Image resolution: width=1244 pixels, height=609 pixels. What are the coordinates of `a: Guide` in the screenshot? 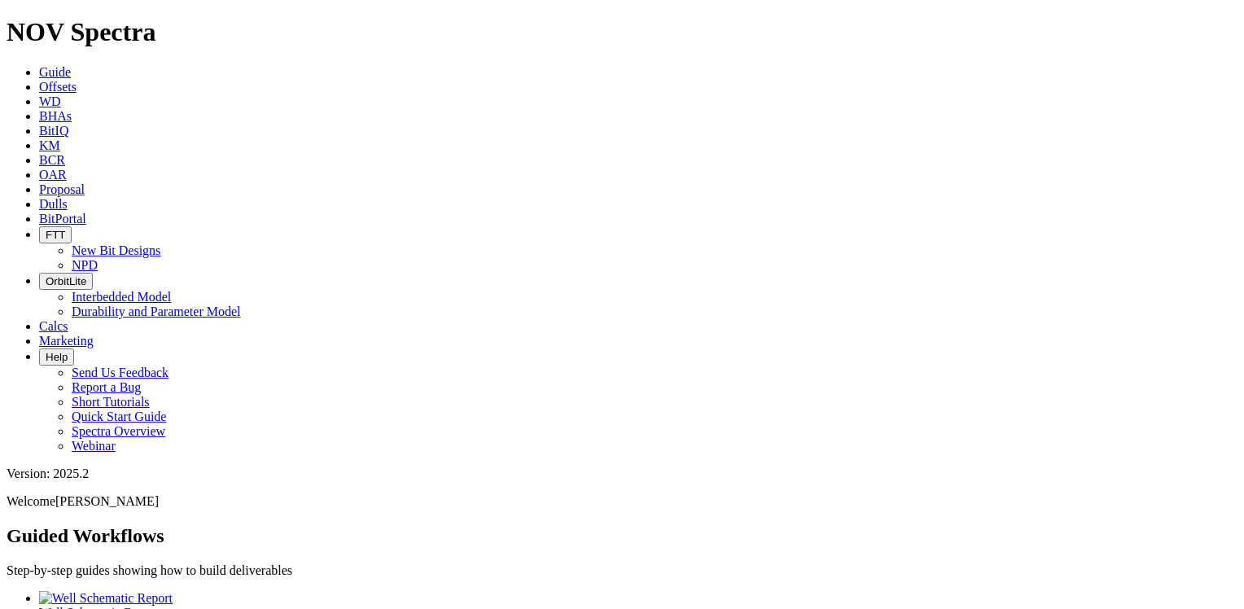 It's located at (55, 72).